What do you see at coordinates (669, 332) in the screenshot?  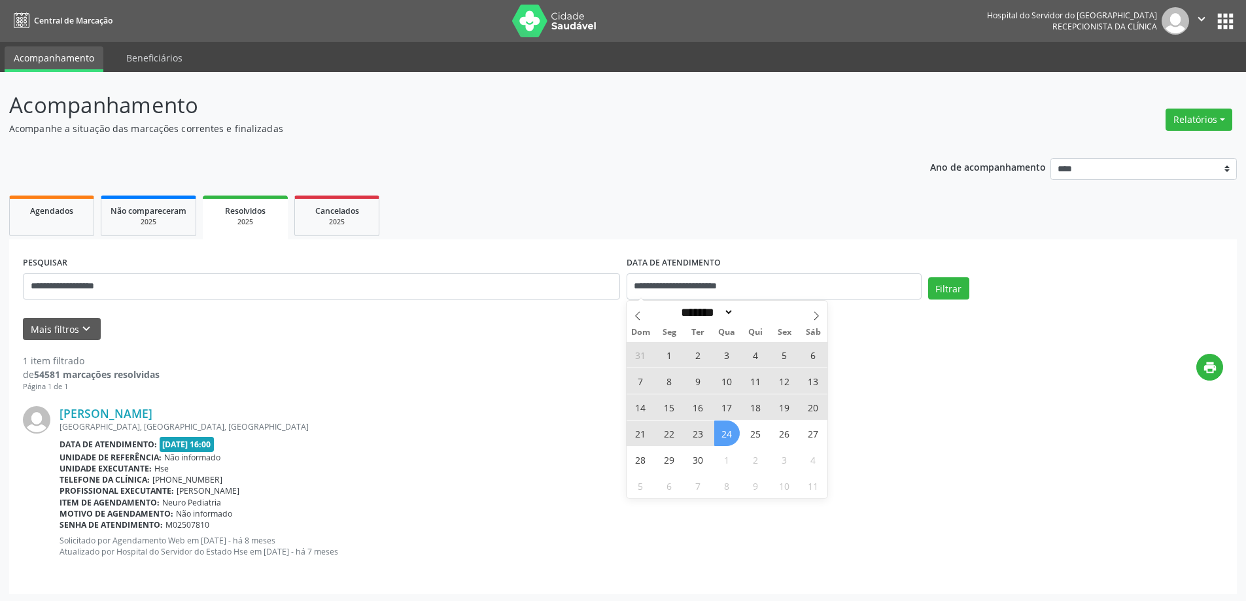 I see `span: Seg` at bounding box center [669, 332].